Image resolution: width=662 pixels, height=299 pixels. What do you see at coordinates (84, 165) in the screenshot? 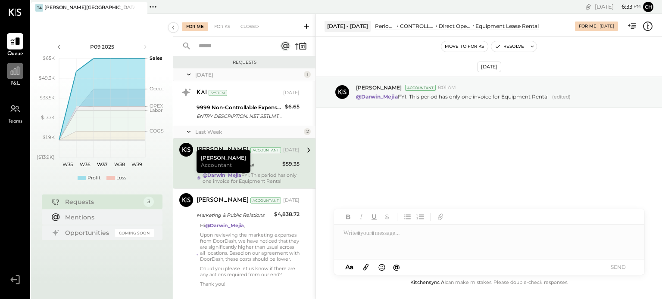
I see `text: W36` at bounding box center [84, 165].